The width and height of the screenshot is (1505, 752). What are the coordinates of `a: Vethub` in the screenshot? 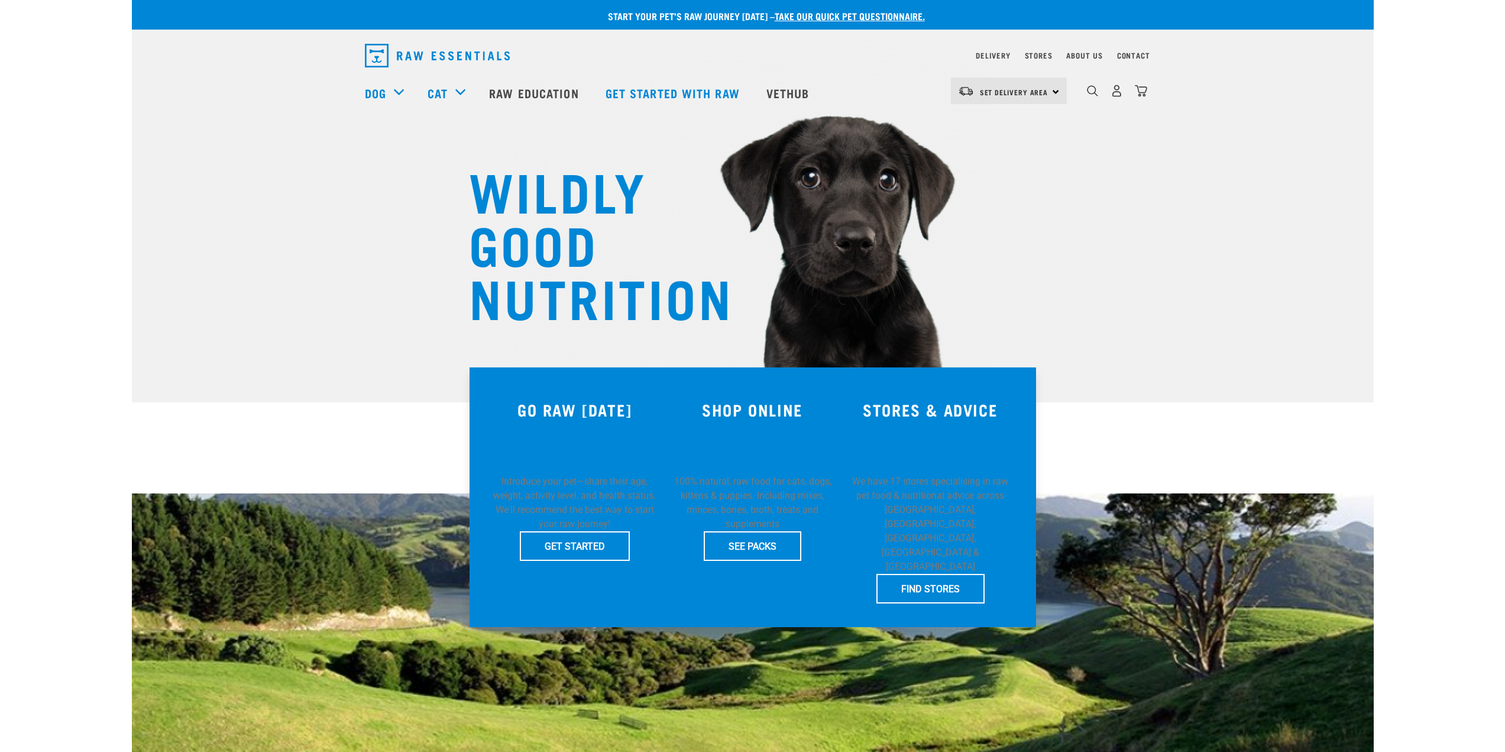 It's located at (790, 93).